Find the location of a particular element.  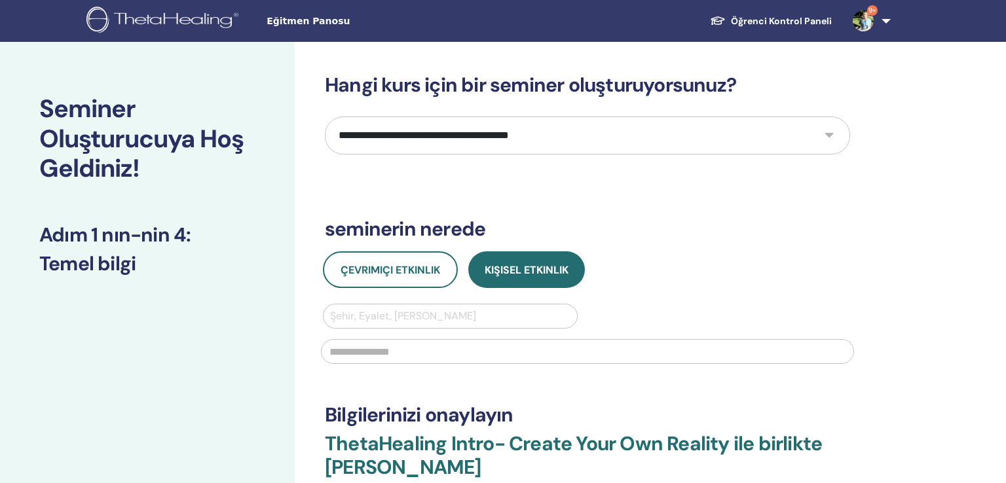

img: default.jpg is located at coordinates (863, 21).